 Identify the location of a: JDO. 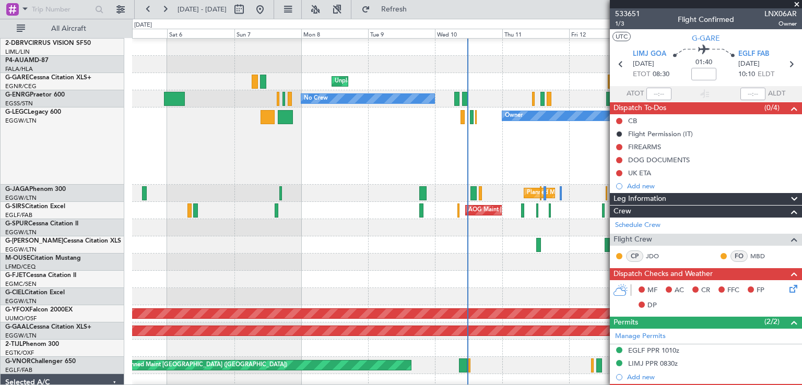
(657, 256).